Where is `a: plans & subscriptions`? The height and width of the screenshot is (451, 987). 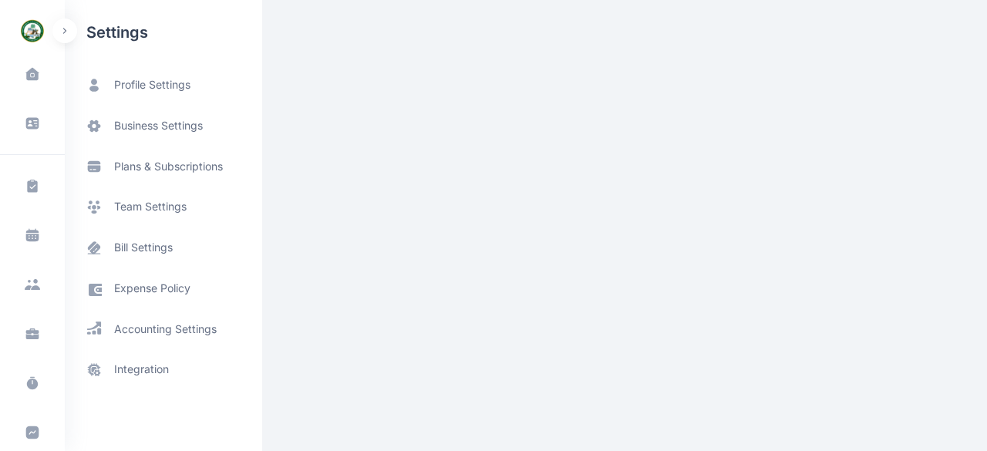
a: plans & subscriptions is located at coordinates (163, 167).